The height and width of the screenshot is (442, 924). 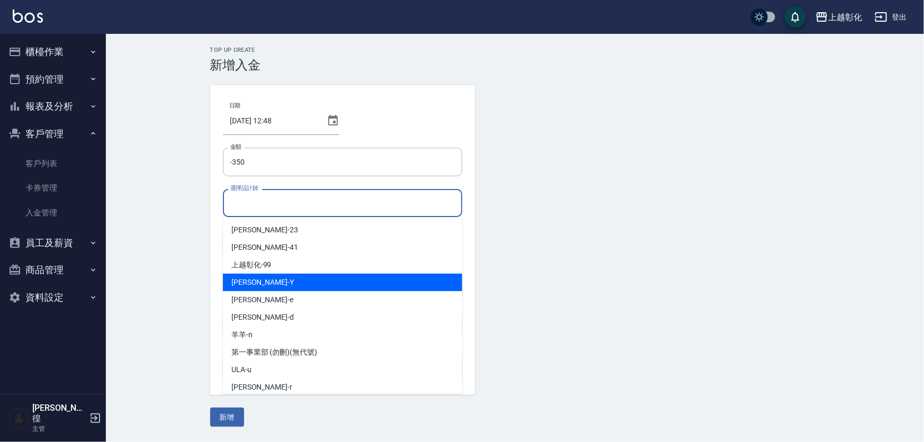 I want to click on label: 日期, so click(x=235, y=105).